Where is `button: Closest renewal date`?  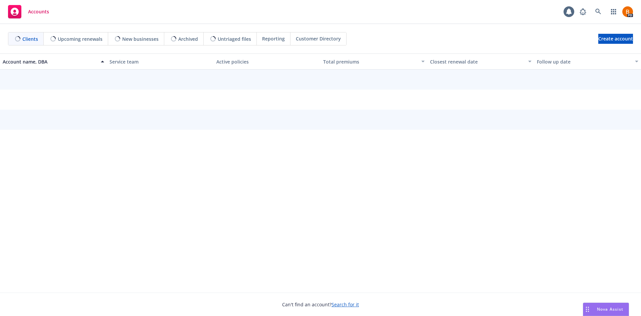
button: Closest renewal date is located at coordinates (481, 61).